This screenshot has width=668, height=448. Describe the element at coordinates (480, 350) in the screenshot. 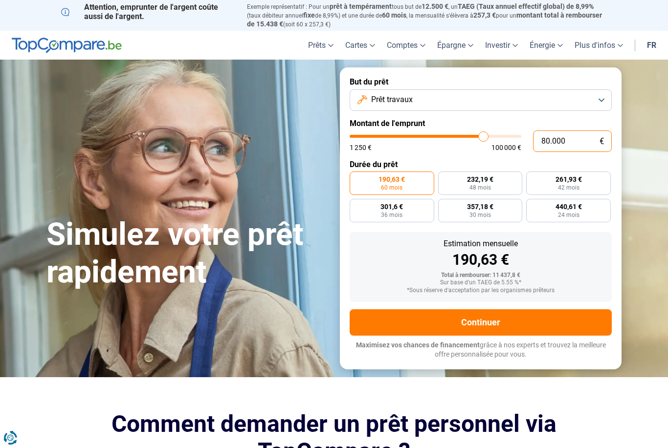

I see `p: grâce à nos experts et trouvez la meilleure offre personnalisée pour vous.` at that location.